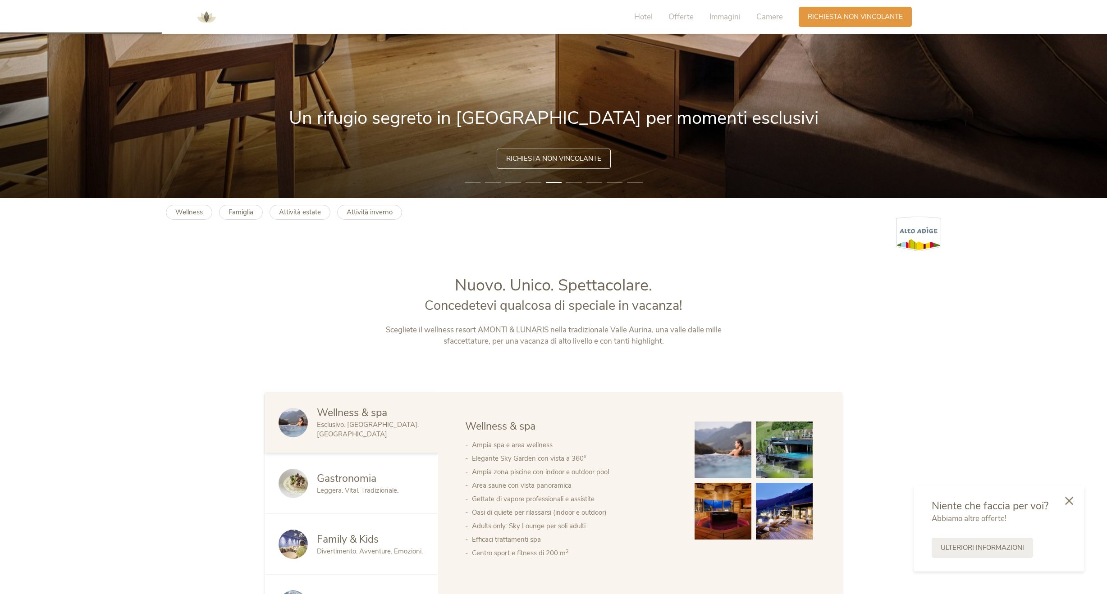 The height and width of the screenshot is (594, 1107). I want to click on span: Ulteriori informazioni, so click(982, 548).